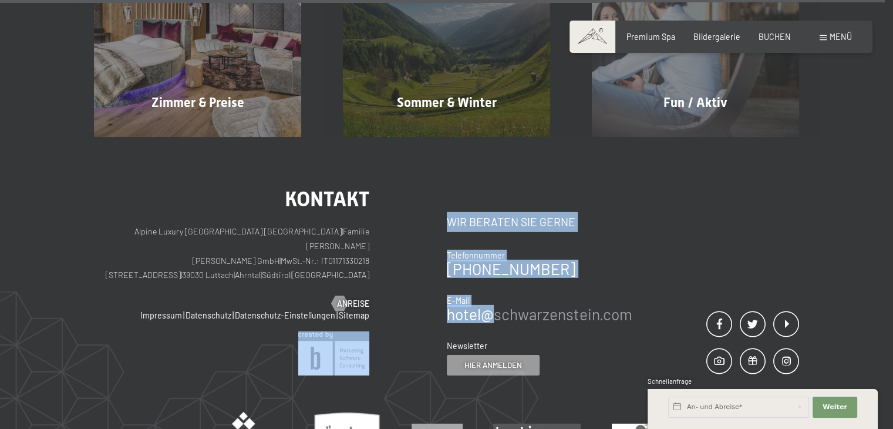  Describe the element at coordinates (476, 255) in the screenshot. I see `span: Telefonnummer` at that location.